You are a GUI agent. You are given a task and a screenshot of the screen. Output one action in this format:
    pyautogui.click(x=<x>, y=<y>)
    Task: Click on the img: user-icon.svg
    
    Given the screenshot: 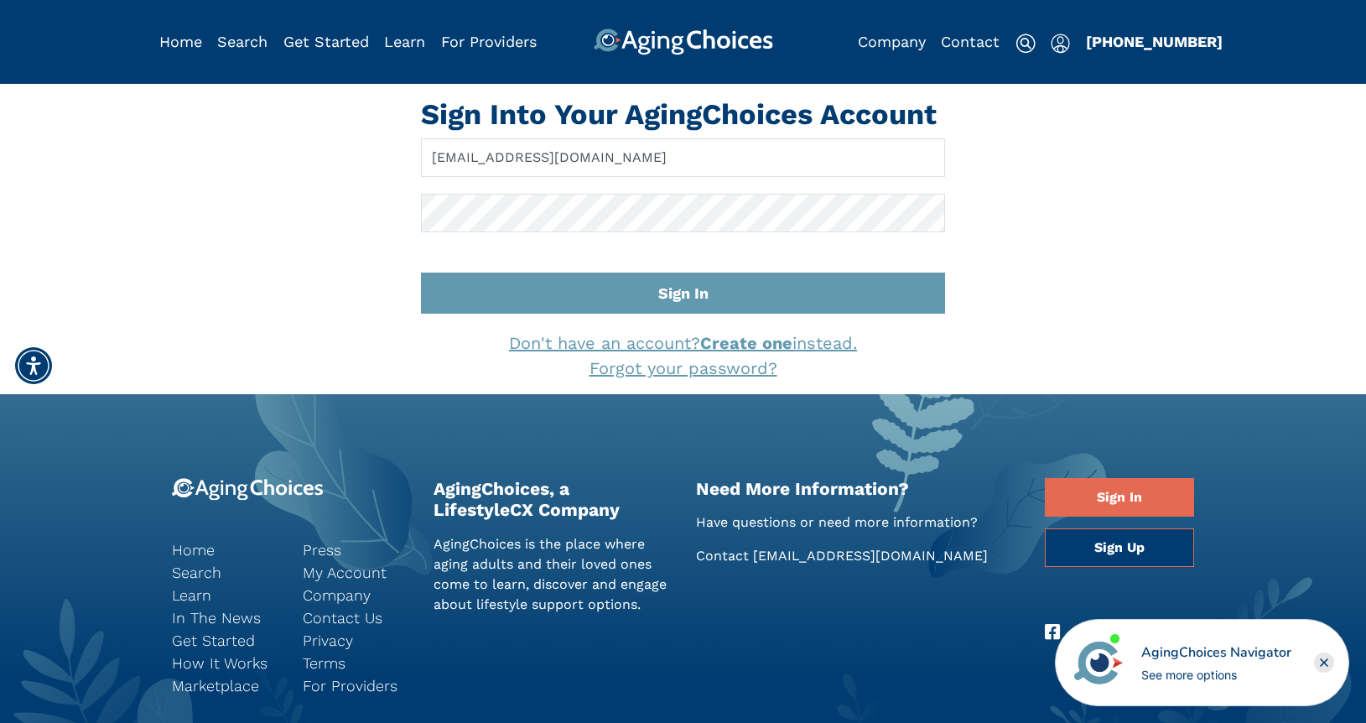 What is the action you would take?
    pyautogui.click(x=1060, y=44)
    